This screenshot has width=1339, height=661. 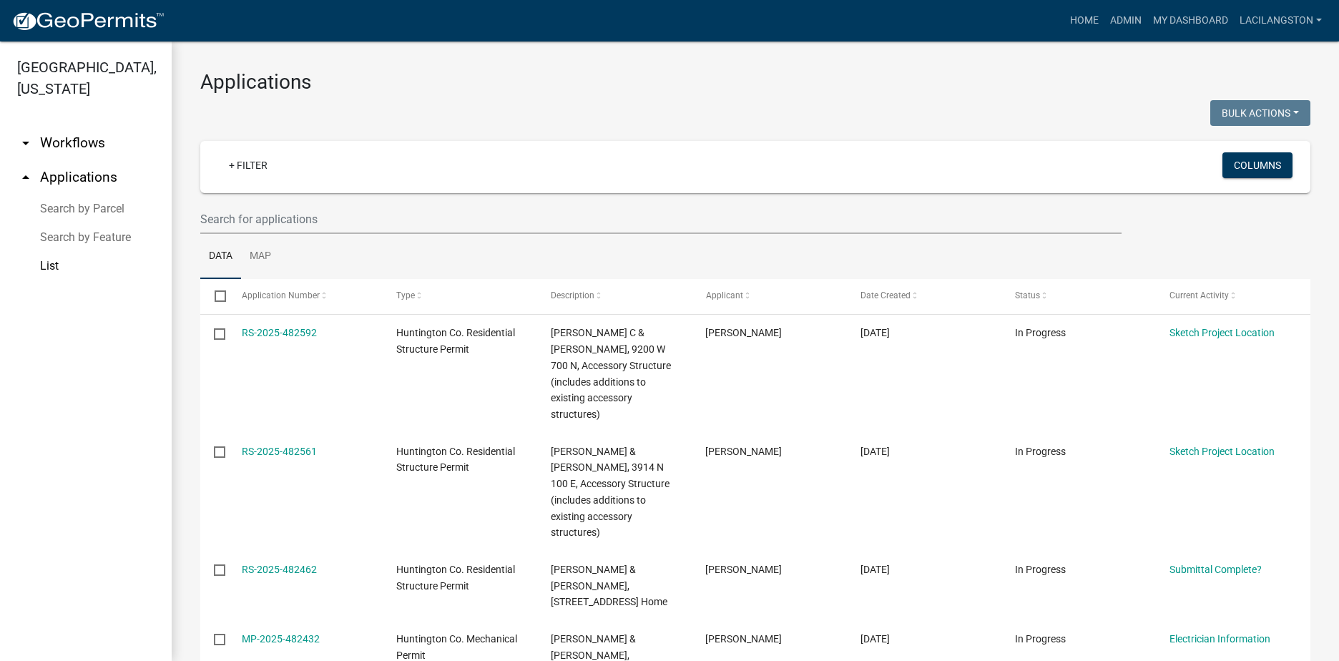 What do you see at coordinates (1027, 295) in the screenshot?
I see `span: Status` at bounding box center [1027, 295].